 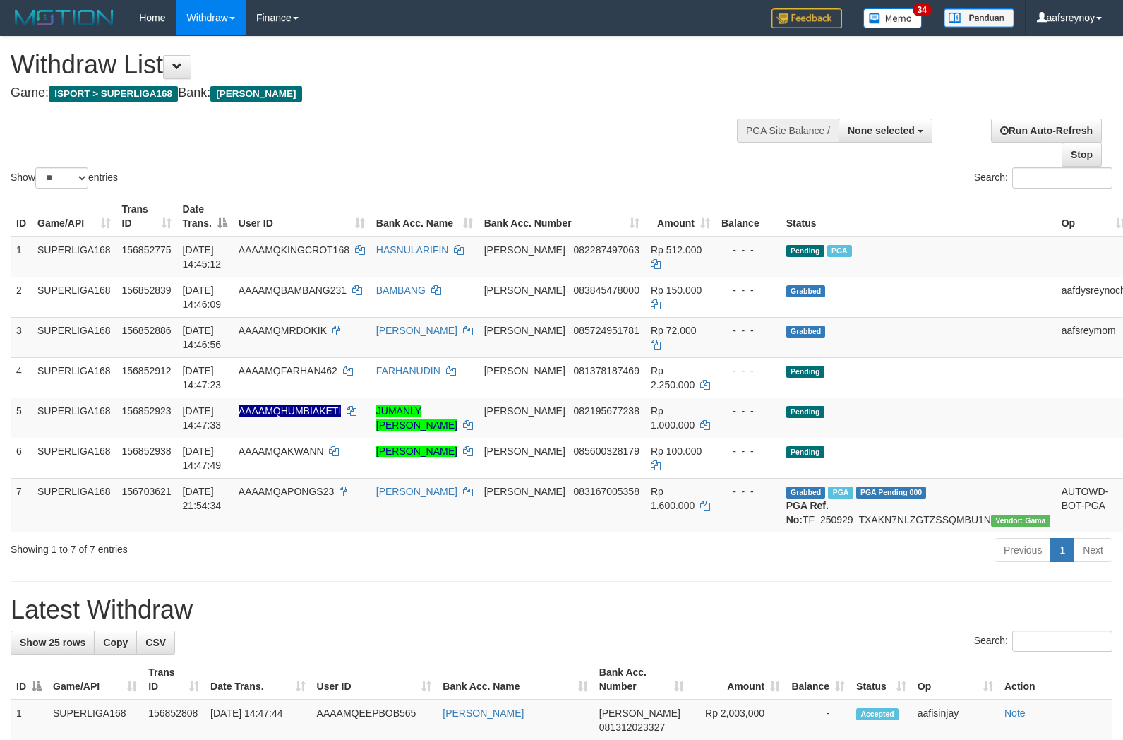 What do you see at coordinates (21, 457) in the screenshot?
I see `td: 6` at bounding box center [21, 457].